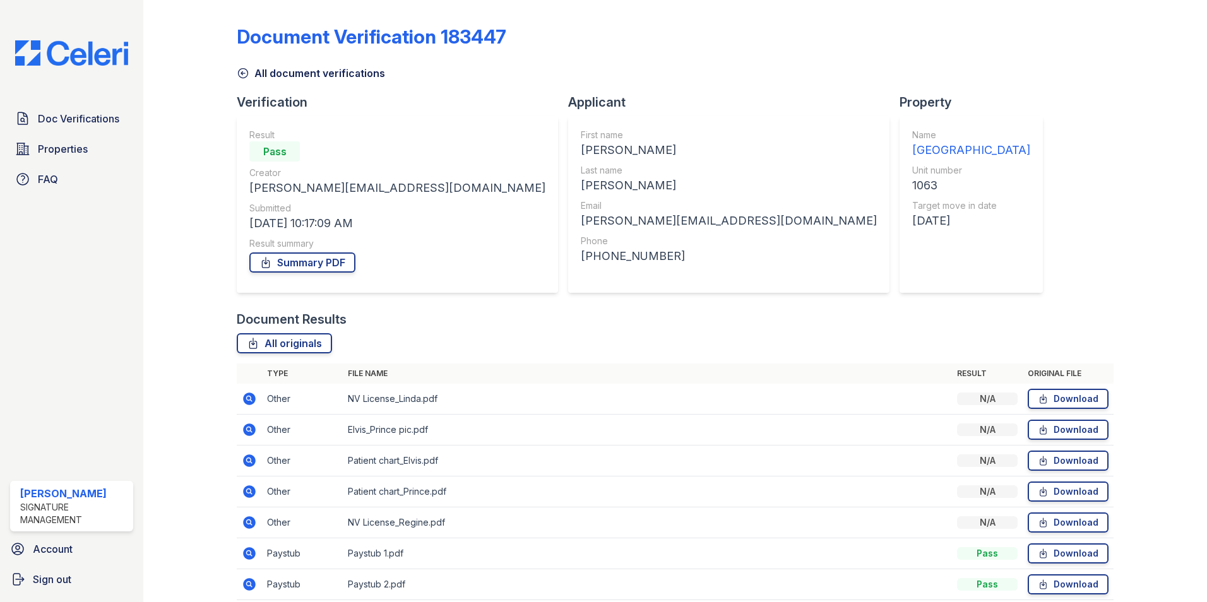 This screenshot has height=602, width=1207. What do you see at coordinates (71, 580) in the screenshot?
I see `a: Sign out` at bounding box center [71, 580].